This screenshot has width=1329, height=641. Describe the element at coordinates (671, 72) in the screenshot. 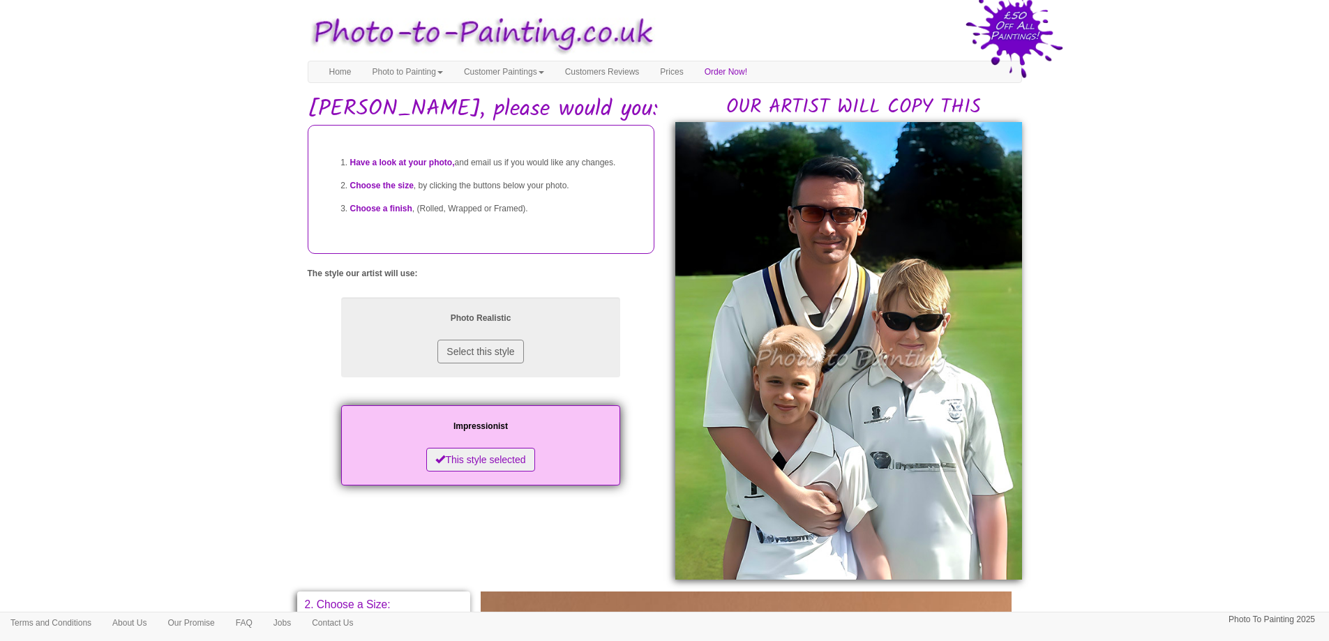

I see `a: Prices` at that location.